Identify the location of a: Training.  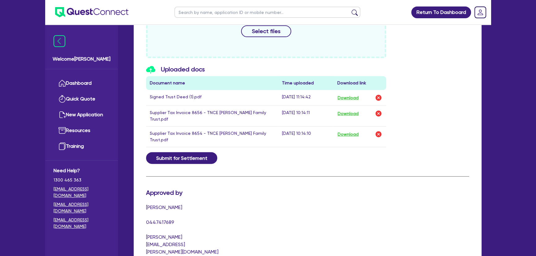
(81, 146).